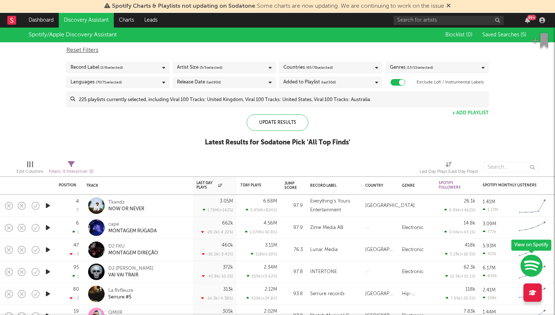 The width and height of the screenshot is (555, 315). I want to click on div: 518k ( +20 % ), so click(264, 254).